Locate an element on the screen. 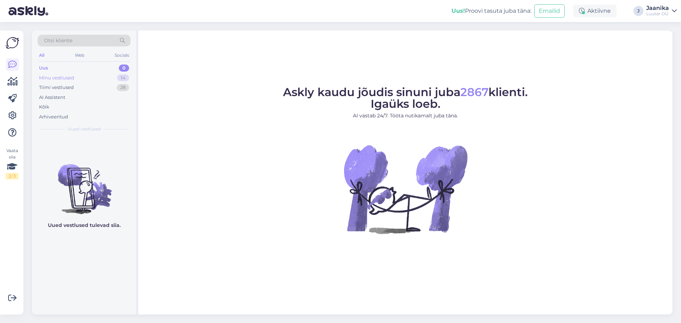  div: AI Assistent is located at coordinates (52, 98).